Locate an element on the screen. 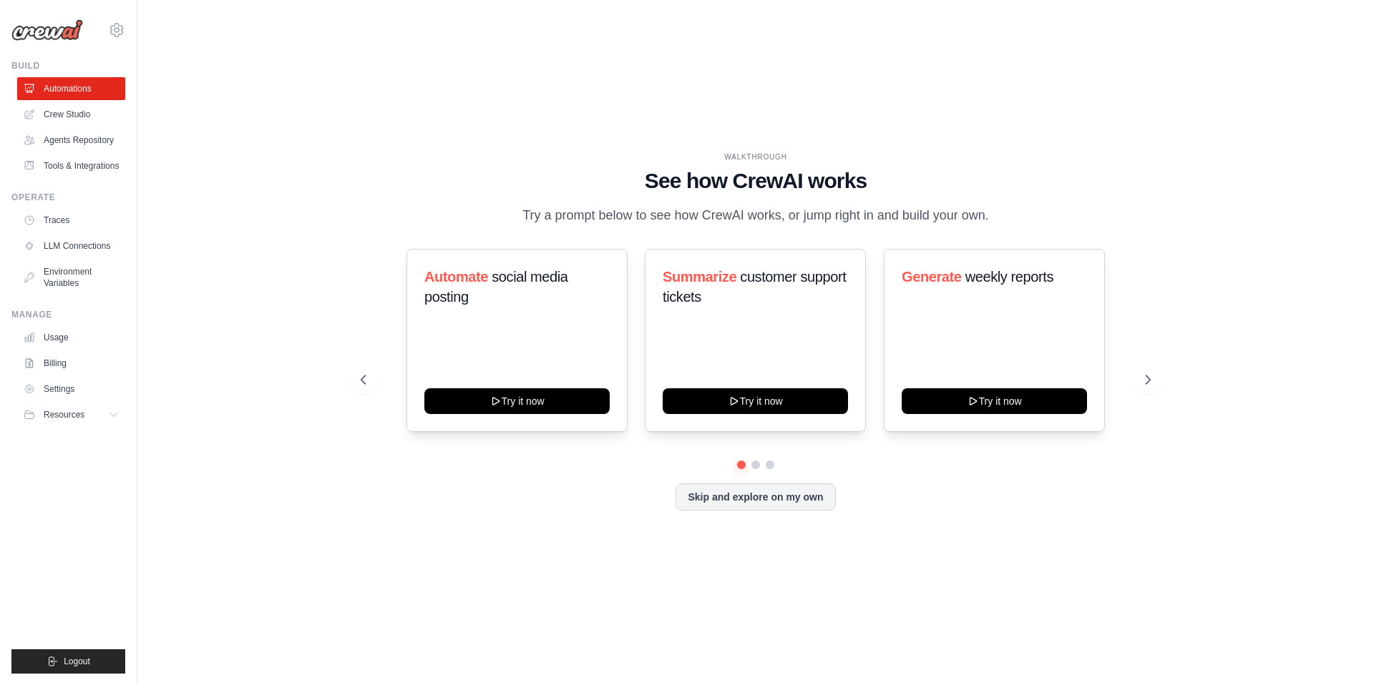 This screenshot has width=1374, height=685. span: Logout is located at coordinates (77, 662).